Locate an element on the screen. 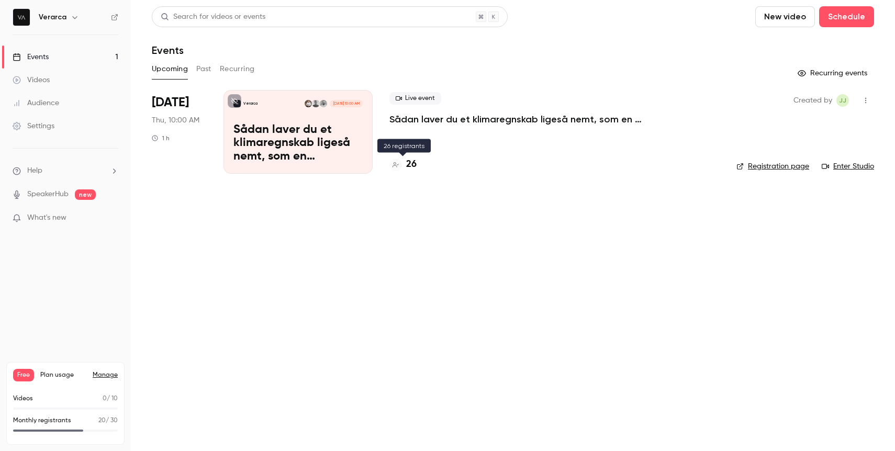 The image size is (895, 451). span: What's new is located at coordinates (47, 218).